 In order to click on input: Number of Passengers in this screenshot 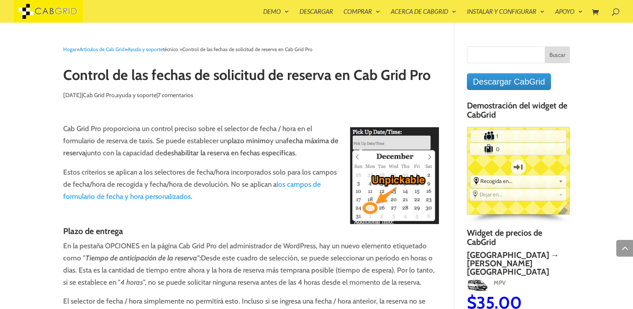, I will do `click(518, 136)`.